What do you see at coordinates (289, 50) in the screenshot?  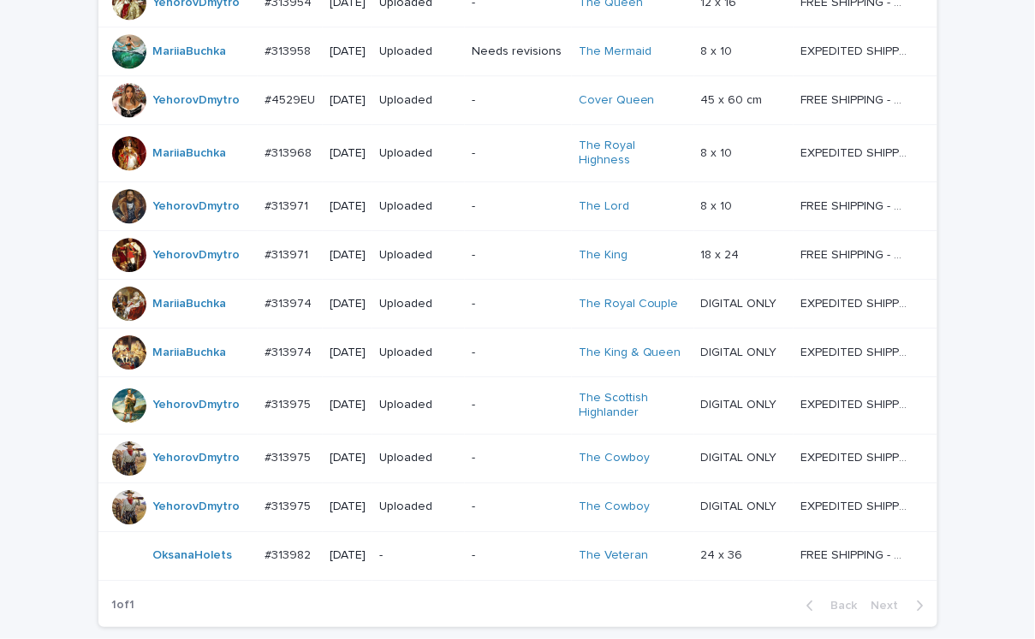 I see `p: #313958` at bounding box center [289, 50].